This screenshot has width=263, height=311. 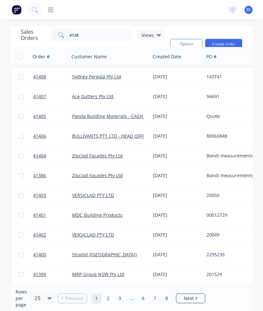 What do you see at coordinates (40, 116) in the screenshot?
I see `span: 41405` at bounding box center [40, 116].